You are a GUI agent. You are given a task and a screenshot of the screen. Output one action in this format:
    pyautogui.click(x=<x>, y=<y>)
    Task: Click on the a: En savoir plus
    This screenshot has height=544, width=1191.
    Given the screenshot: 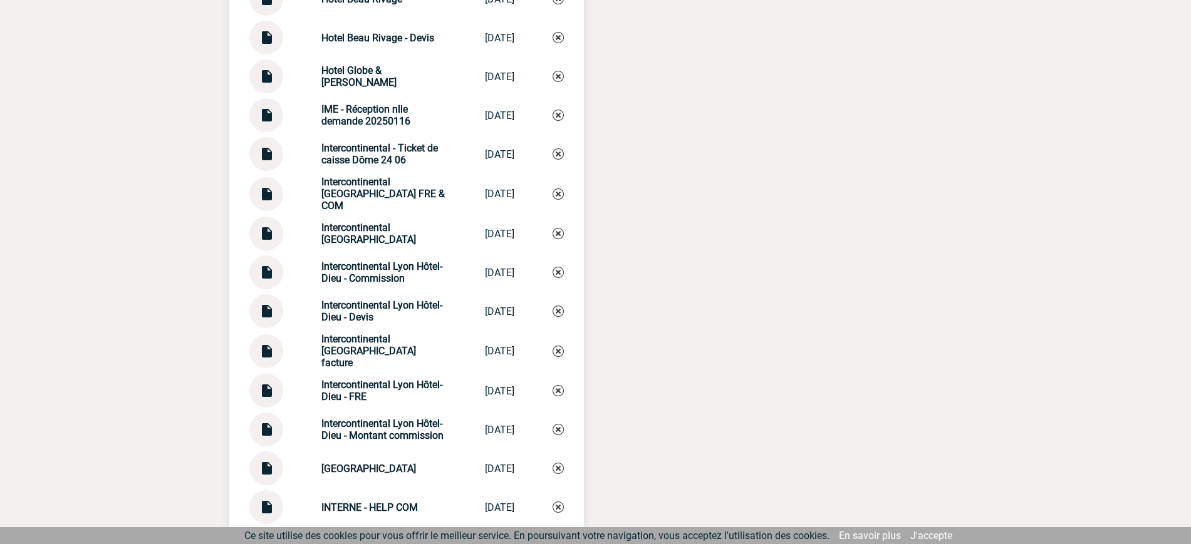 What is the action you would take?
    pyautogui.click(x=869, y=536)
    